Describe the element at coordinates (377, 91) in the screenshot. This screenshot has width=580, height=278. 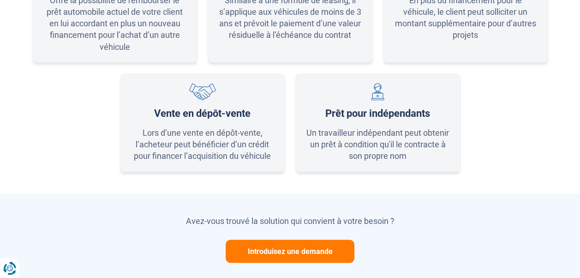
I see `img: Prêt pour indépendants` at that location.